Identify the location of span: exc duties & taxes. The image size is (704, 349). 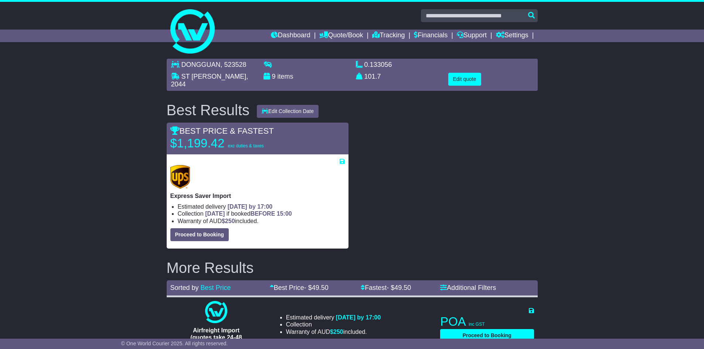
(245, 146).